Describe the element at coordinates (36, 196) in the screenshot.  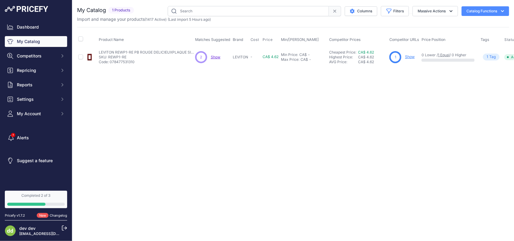
I see `div: Completed 2 of 3` at that location.